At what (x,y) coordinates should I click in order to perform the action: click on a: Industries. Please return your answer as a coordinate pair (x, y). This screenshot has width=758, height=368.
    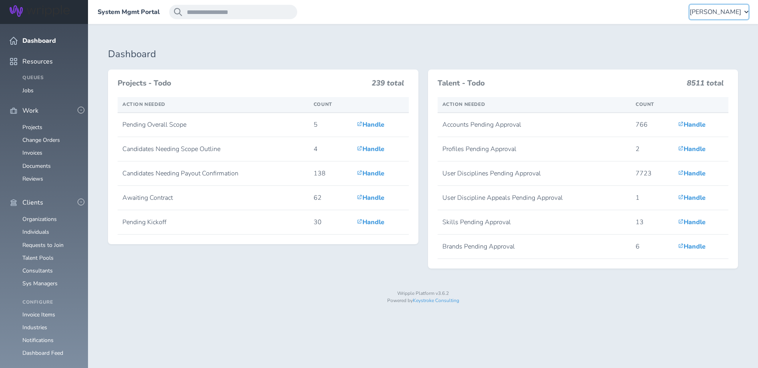
    Looking at the image, I should click on (35, 328).